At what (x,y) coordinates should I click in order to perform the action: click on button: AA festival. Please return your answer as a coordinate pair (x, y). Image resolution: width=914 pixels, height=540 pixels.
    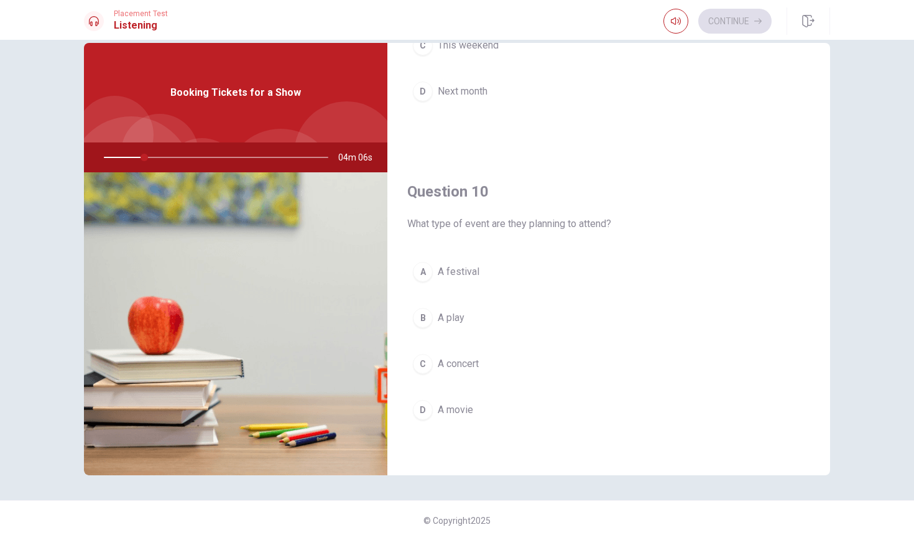
    Looking at the image, I should click on (609, 272).